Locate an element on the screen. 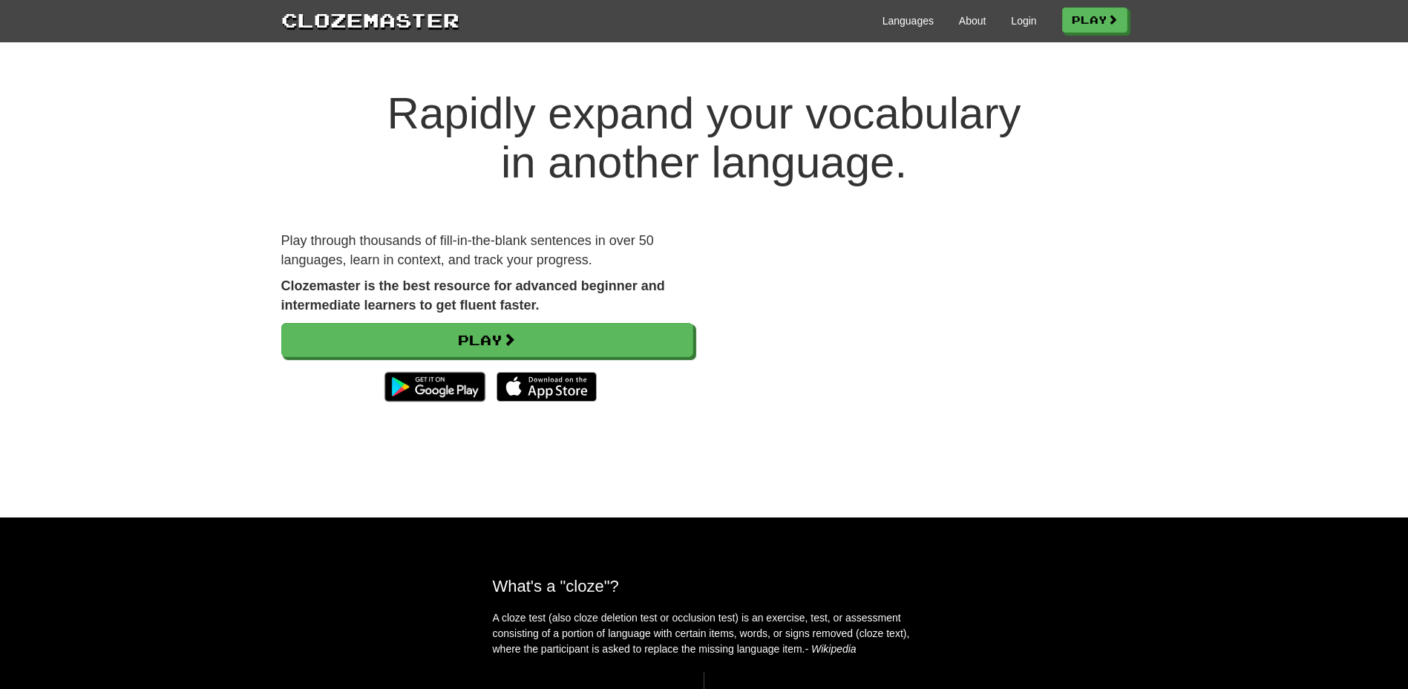 The width and height of the screenshot is (1408, 689). p: Play through thousands of fill-in-the-blank sentences in over 50 languages, learn in context, and... is located at coordinates (487, 250).